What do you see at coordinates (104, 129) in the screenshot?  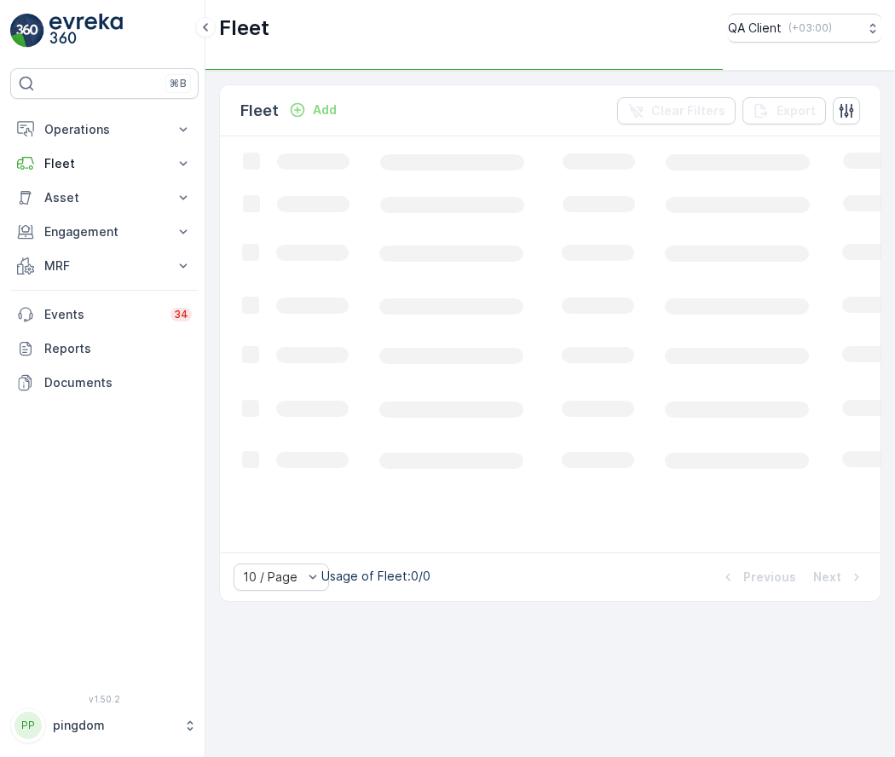 I see `button: Operations` at bounding box center [104, 129].